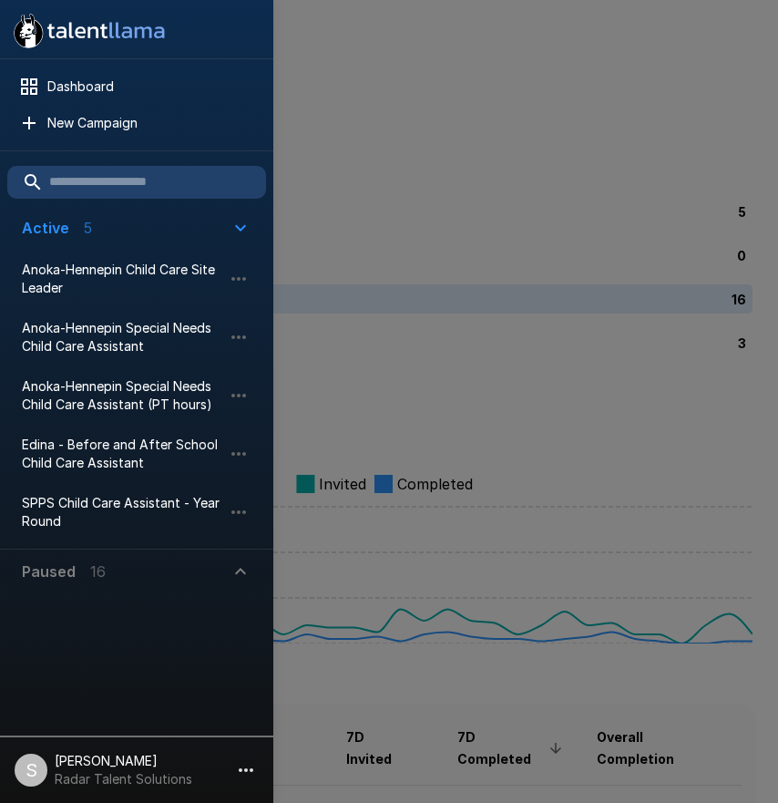 The width and height of the screenshot is (778, 803). Describe the element at coordinates (137, 512) in the screenshot. I see `div: SPPS Child Care Assistant - Year Round` at that location.